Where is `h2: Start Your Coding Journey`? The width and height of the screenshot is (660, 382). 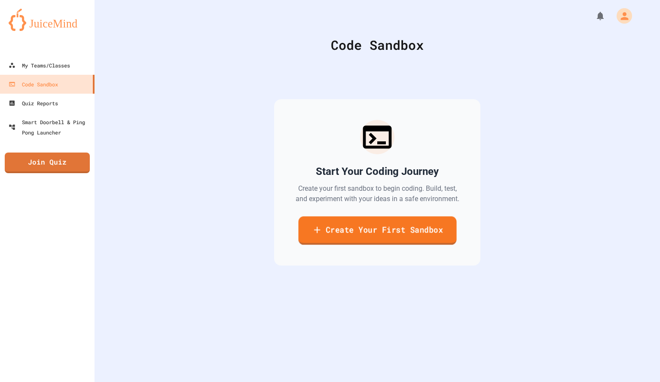 h2: Start Your Coding Journey is located at coordinates (377, 171).